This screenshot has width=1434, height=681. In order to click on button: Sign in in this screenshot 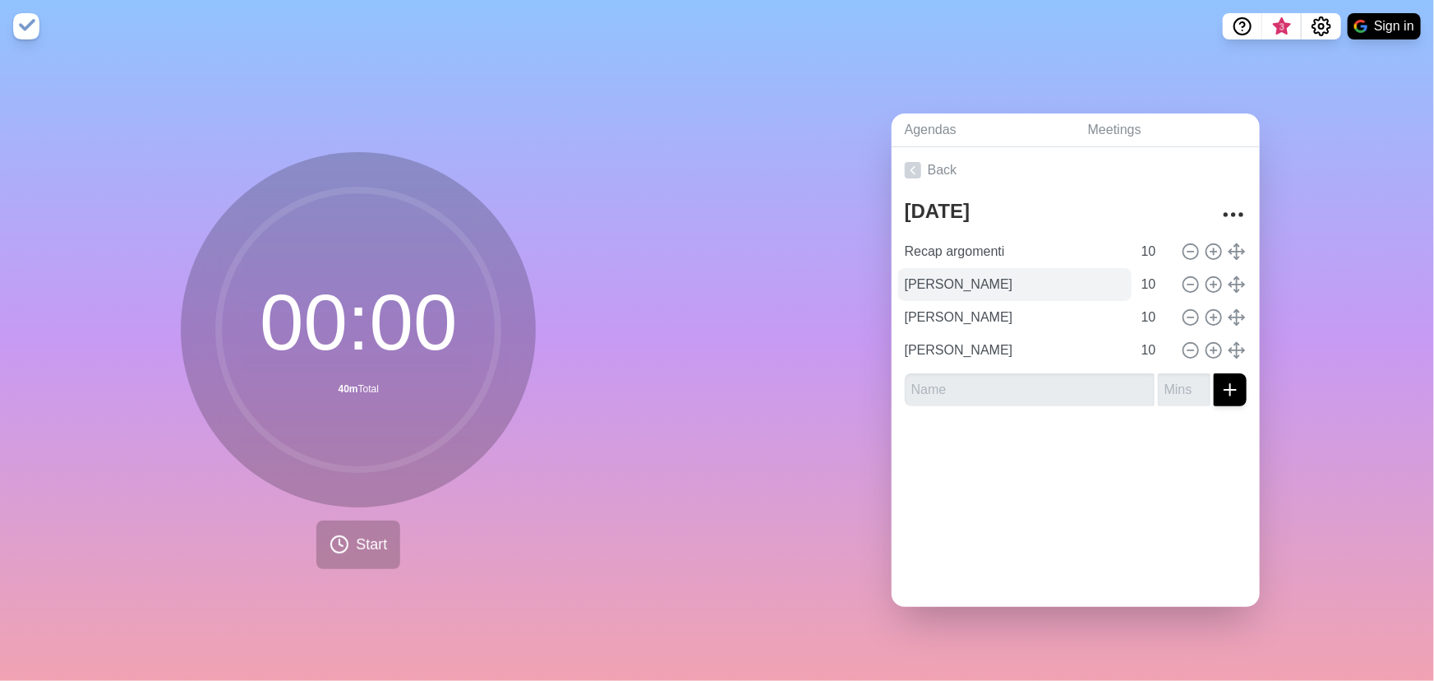, I will do `click(1384, 26)`.